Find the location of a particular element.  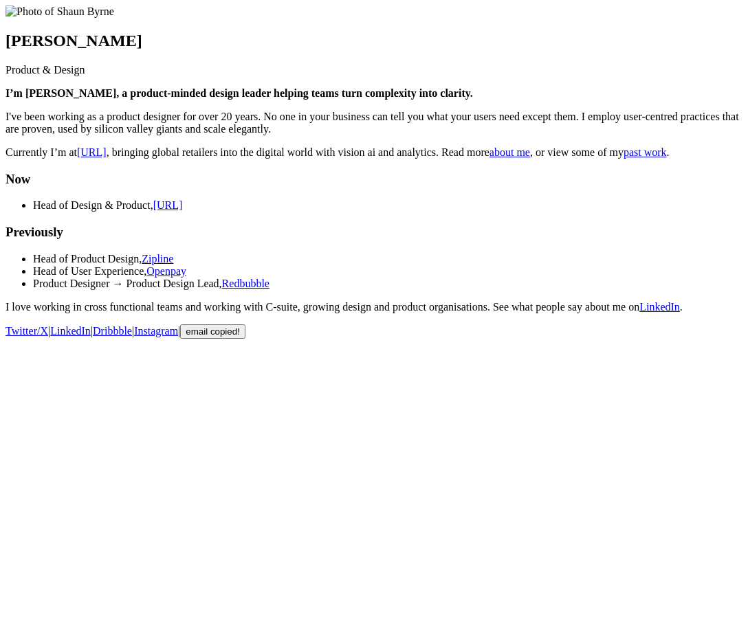

a: Openpay is located at coordinates (166, 271).